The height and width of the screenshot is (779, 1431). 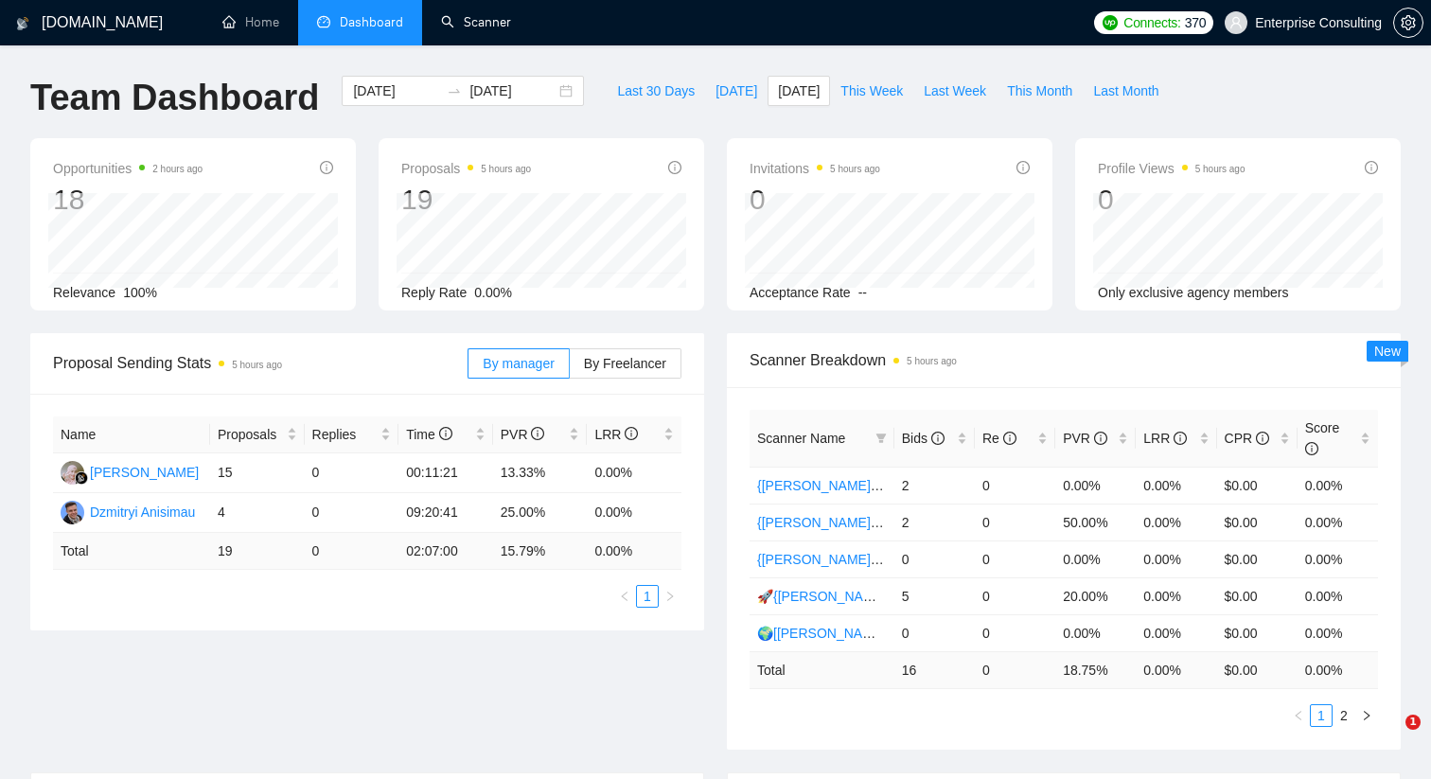 I want to click on h1: Team Dashboard, so click(x=174, y=97).